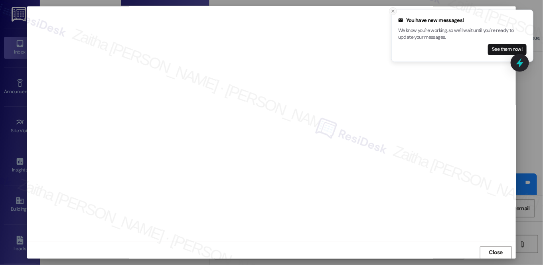 The image size is (543, 265). Describe the element at coordinates (507, 50) in the screenshot. I see `button: See them now!` at that location.